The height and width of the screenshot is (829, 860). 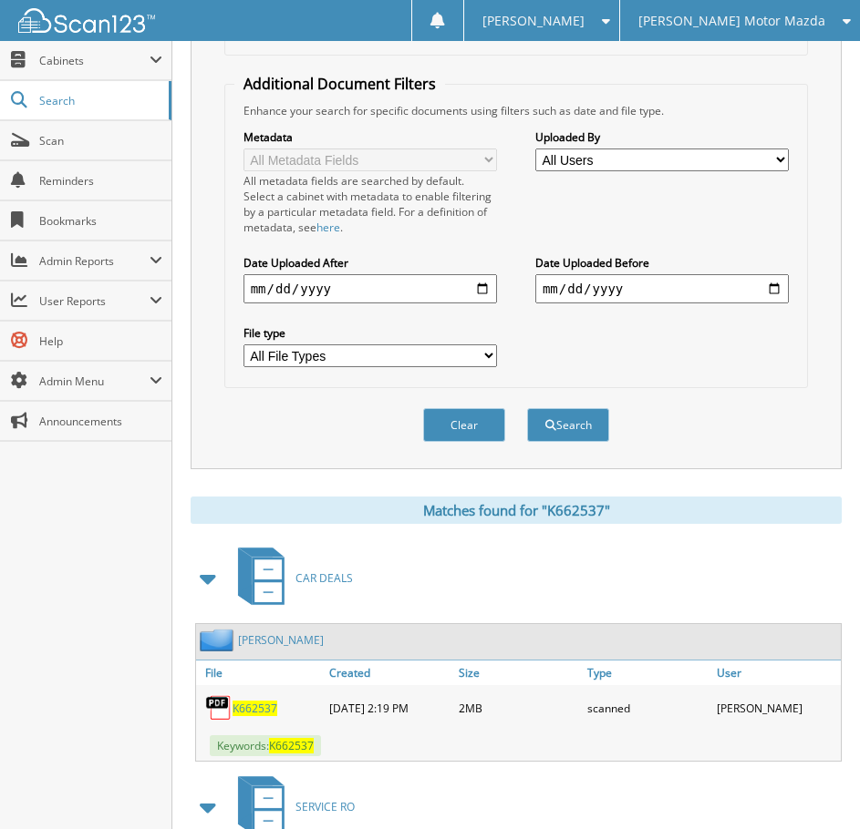 I want to click on div: 2MB, so click(x=518, y=708).